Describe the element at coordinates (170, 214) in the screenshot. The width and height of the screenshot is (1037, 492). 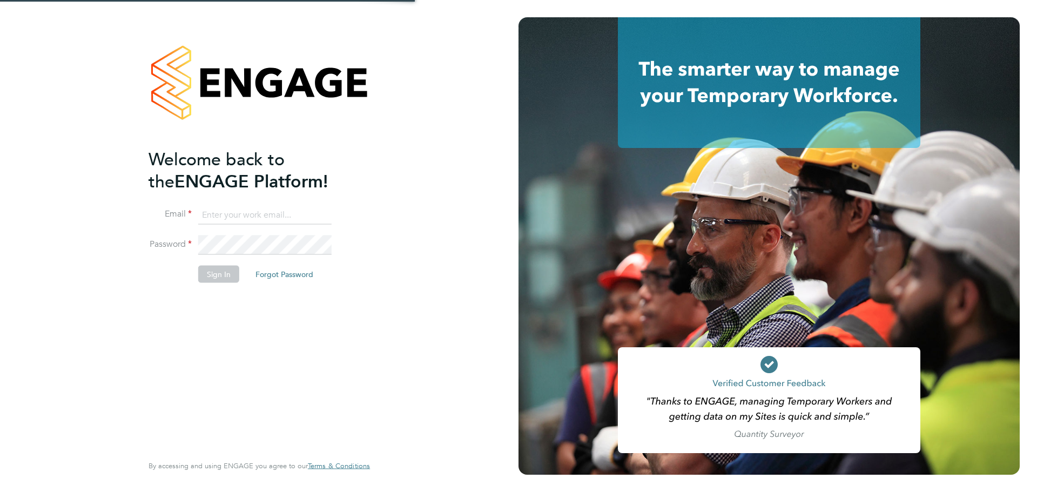
I see `label: Email` at that location.